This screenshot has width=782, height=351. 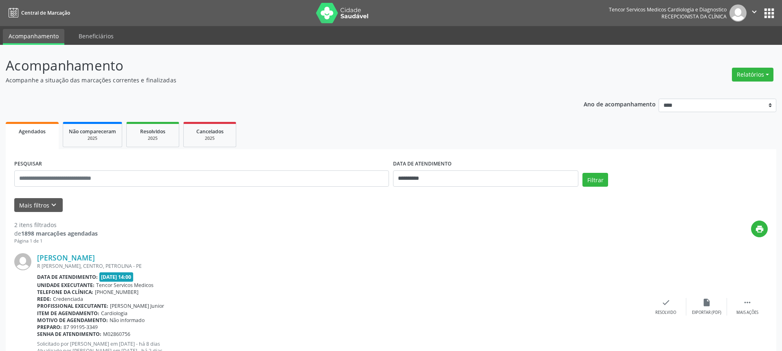 I want to click on p: Ano de acompanhamento, so click(x=620, y=103).